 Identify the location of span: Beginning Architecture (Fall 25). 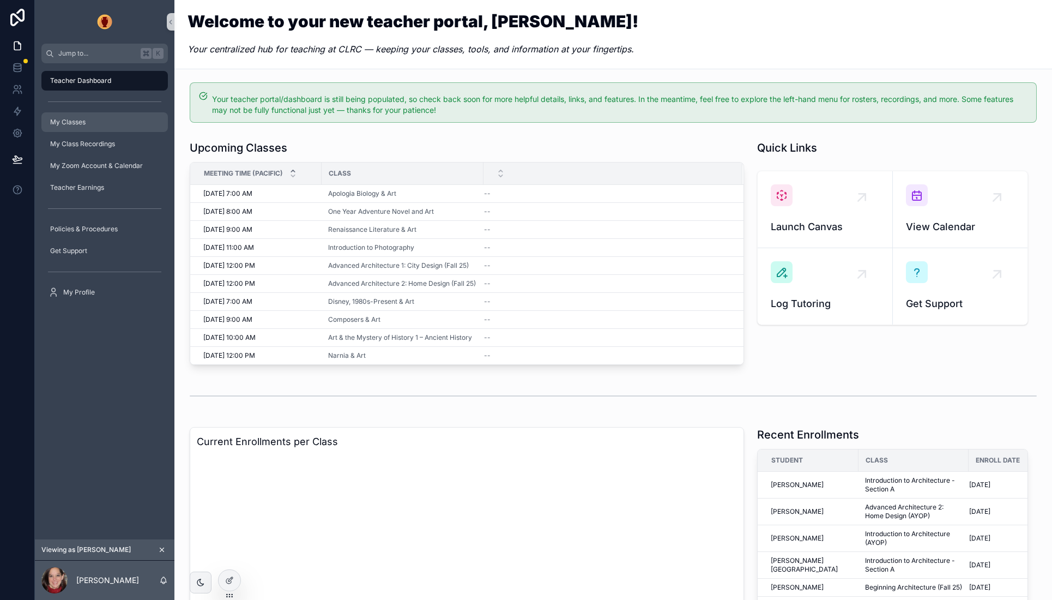
(913, 587).